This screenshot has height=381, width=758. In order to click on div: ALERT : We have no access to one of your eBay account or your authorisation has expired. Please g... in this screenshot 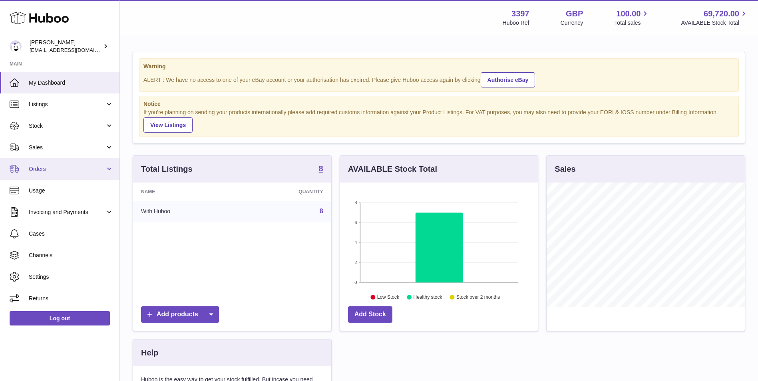, I will do `click(439, 79)`.